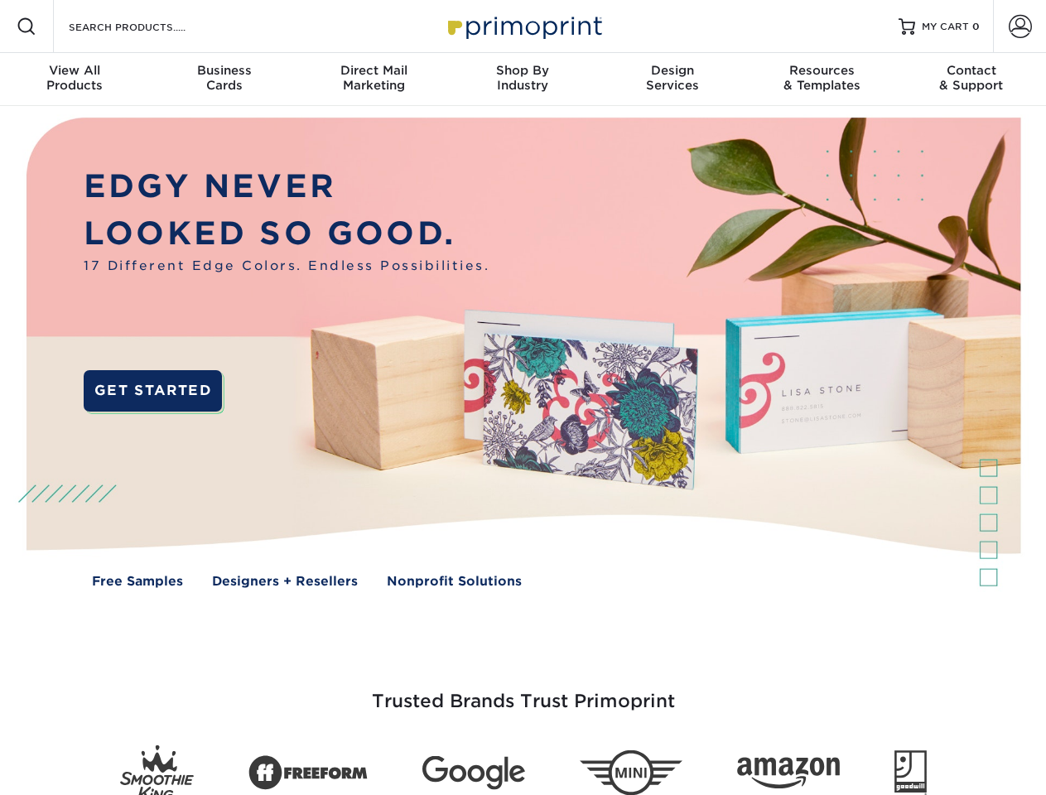 This screenshot has height=795, width=1046. Describe the element at coordinates (523, 78) in the screenshot. I see `div: Industry` at that location.